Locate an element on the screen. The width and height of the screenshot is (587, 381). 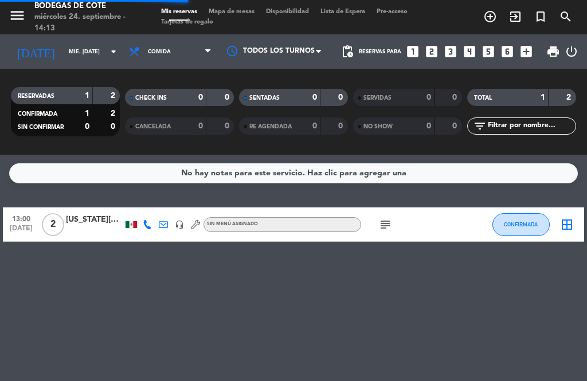
i: filter_list is located at coordinates (480, 126).